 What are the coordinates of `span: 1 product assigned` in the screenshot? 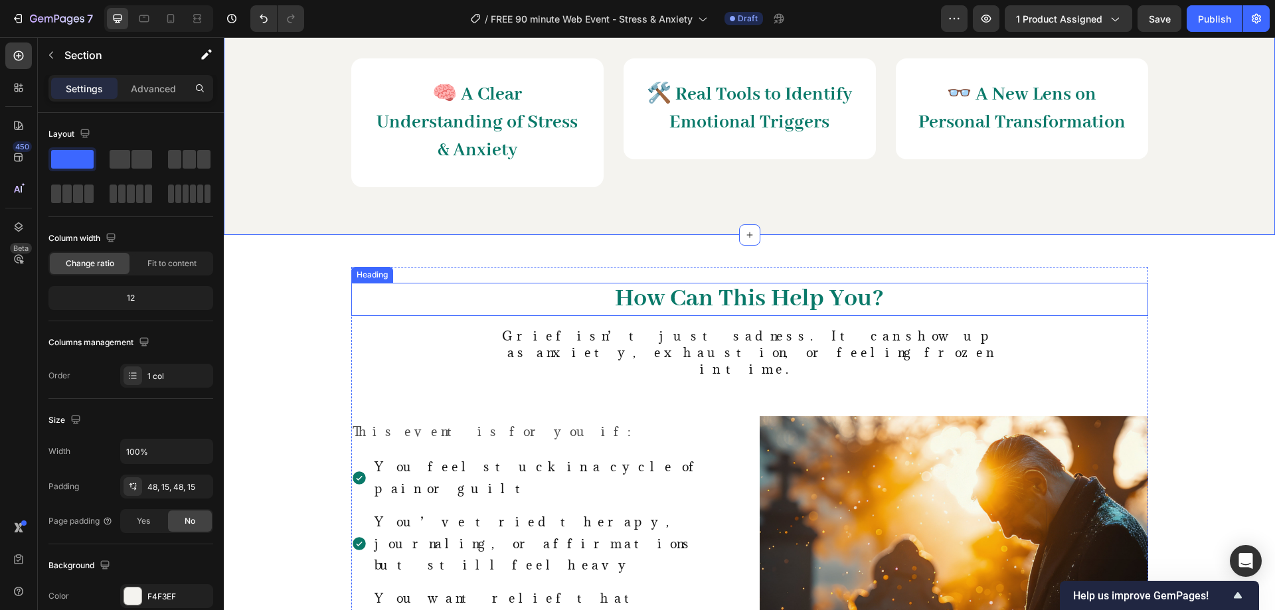 It's located at (1059, 19).